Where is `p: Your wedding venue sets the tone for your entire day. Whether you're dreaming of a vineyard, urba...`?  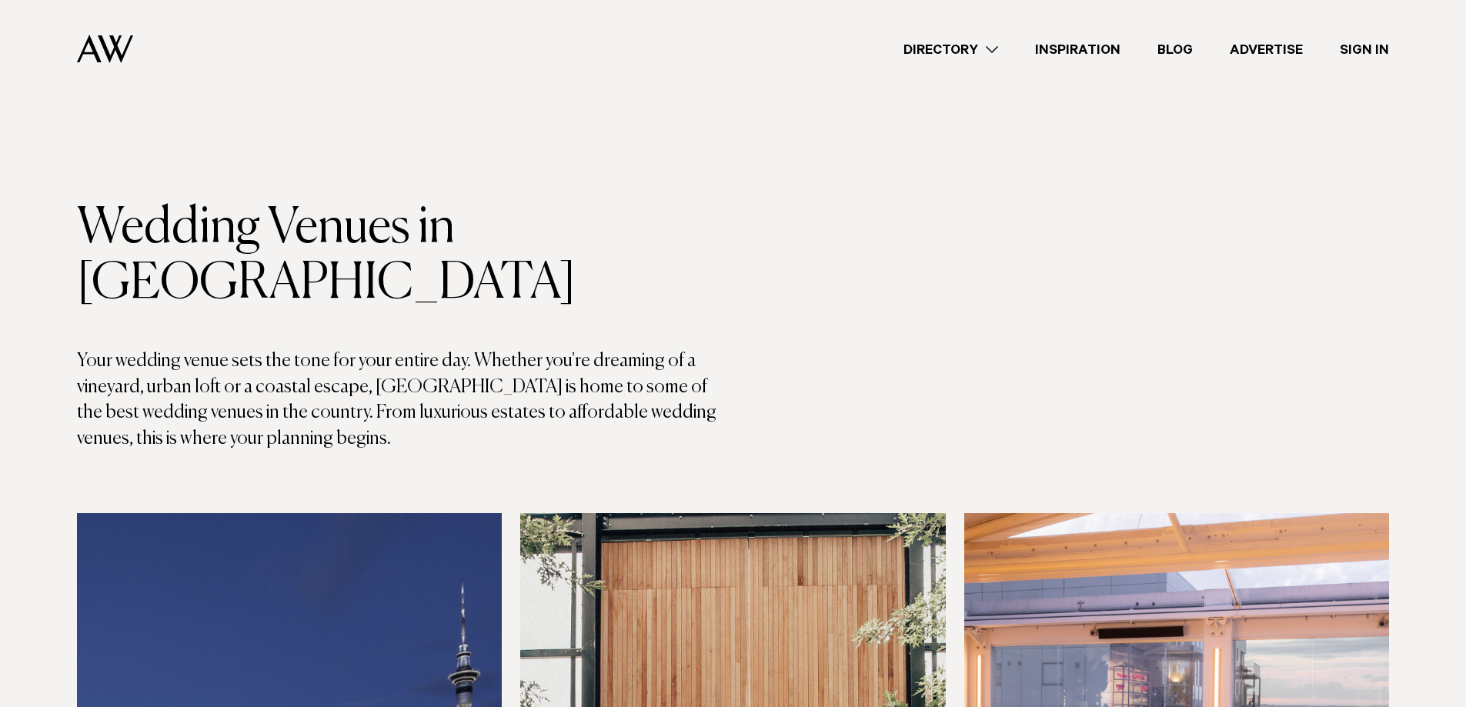 p: Your wedding venue sets the tone for your entire day. Whether you're dreaming of a vineyard, urba... is located at coordinates (405, 400).